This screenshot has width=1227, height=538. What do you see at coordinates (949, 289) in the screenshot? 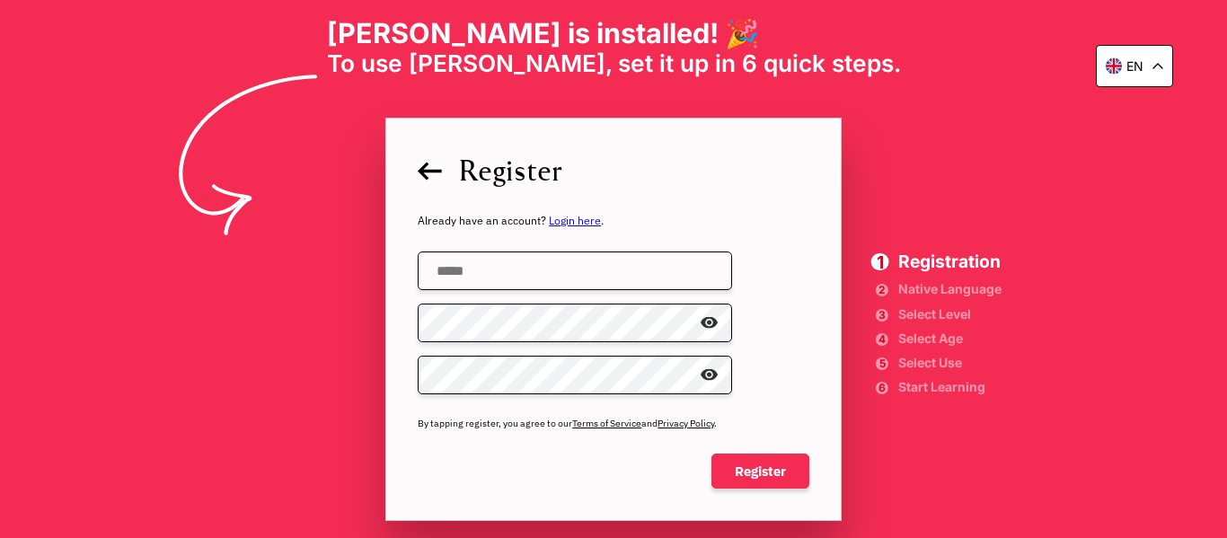
I see `span: Native Language` at bounding box center [949, 289].